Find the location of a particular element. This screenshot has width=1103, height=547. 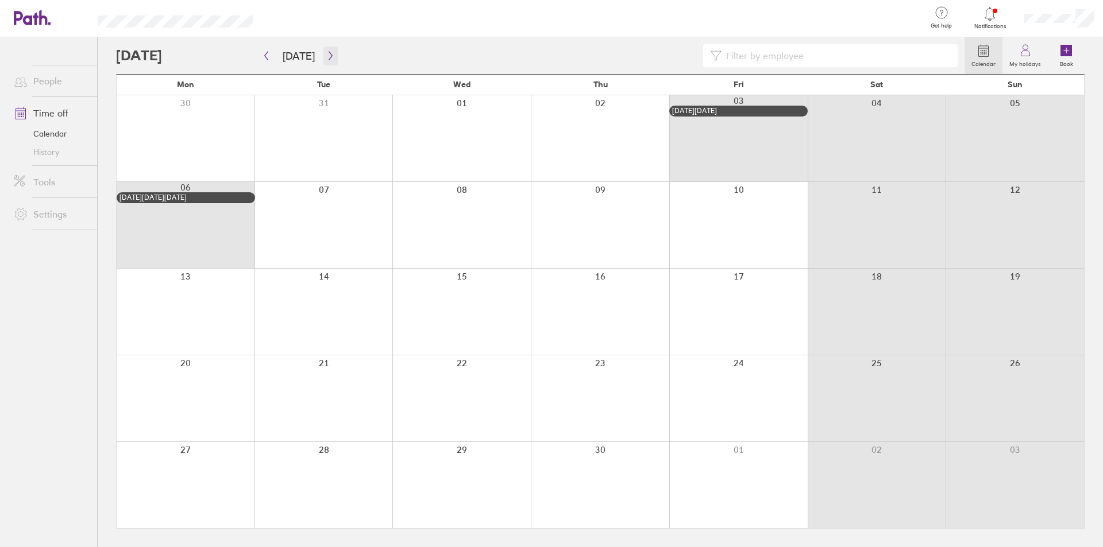

span: Sat is located at coordinates (876, 84).